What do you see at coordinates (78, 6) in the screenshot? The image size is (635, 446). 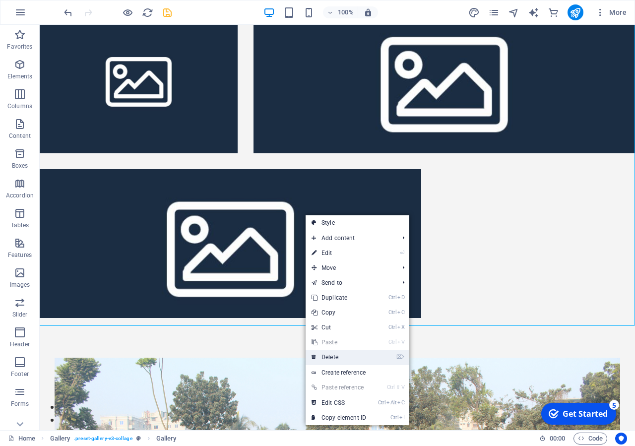 I see `div: 5` at bounding box center [78, 6].